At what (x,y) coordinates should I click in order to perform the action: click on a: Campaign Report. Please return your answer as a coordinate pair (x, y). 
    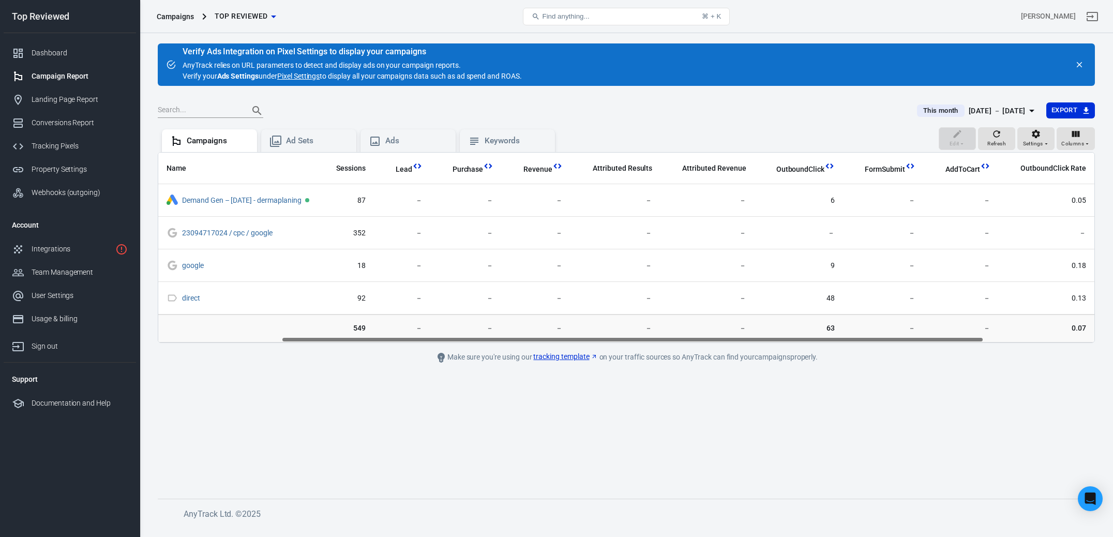
    Looking at the image, I should click on (70, 76).